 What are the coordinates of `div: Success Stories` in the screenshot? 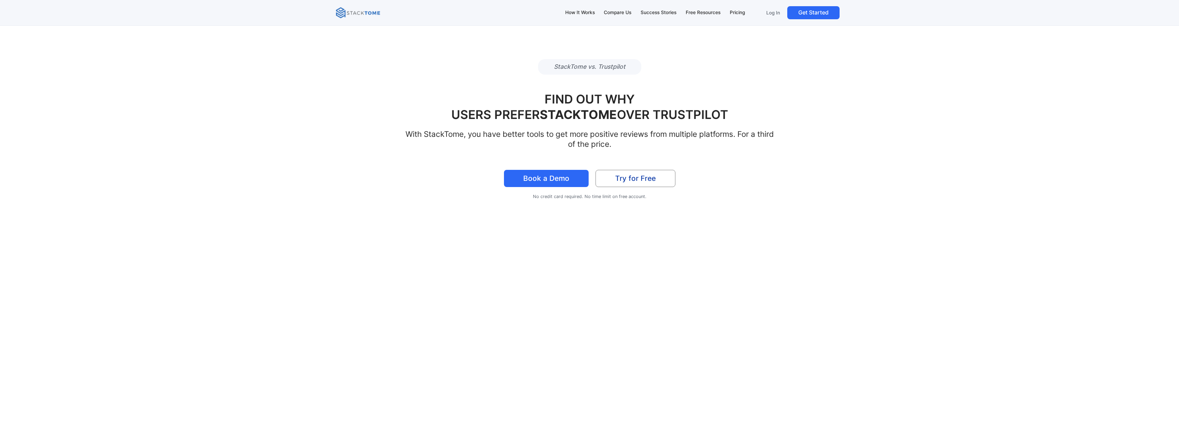 It's located at (658, 13).